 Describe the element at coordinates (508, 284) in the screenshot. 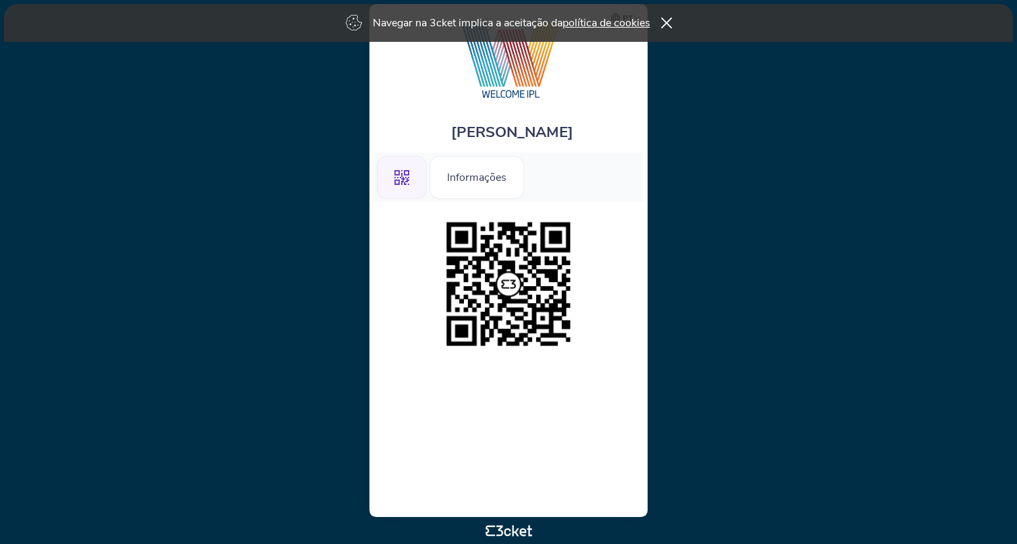

I see `img: 26ea701d2add4714ba70c816c6a9c92e.png` at that location.